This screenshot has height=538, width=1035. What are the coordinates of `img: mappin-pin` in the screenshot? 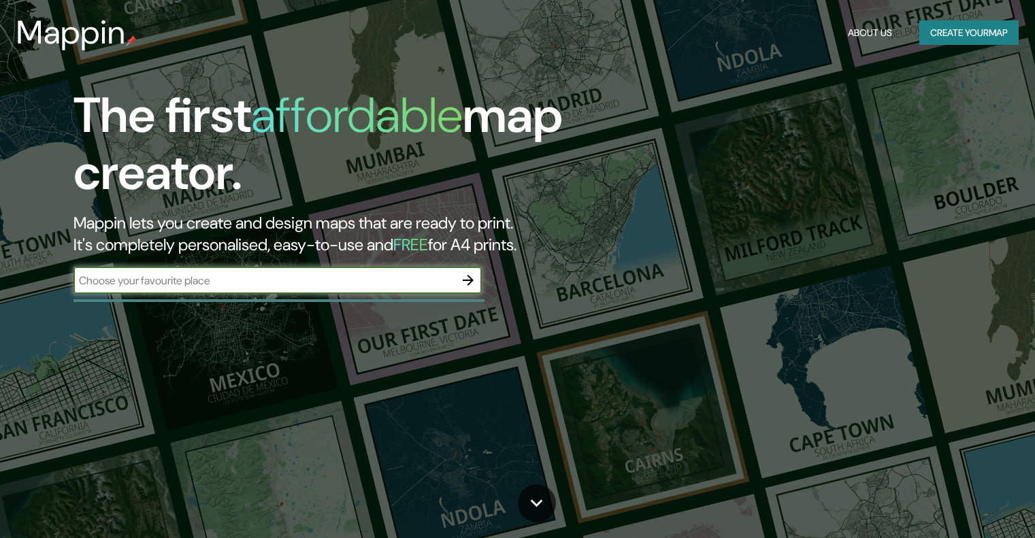 It's located at (131, 41).